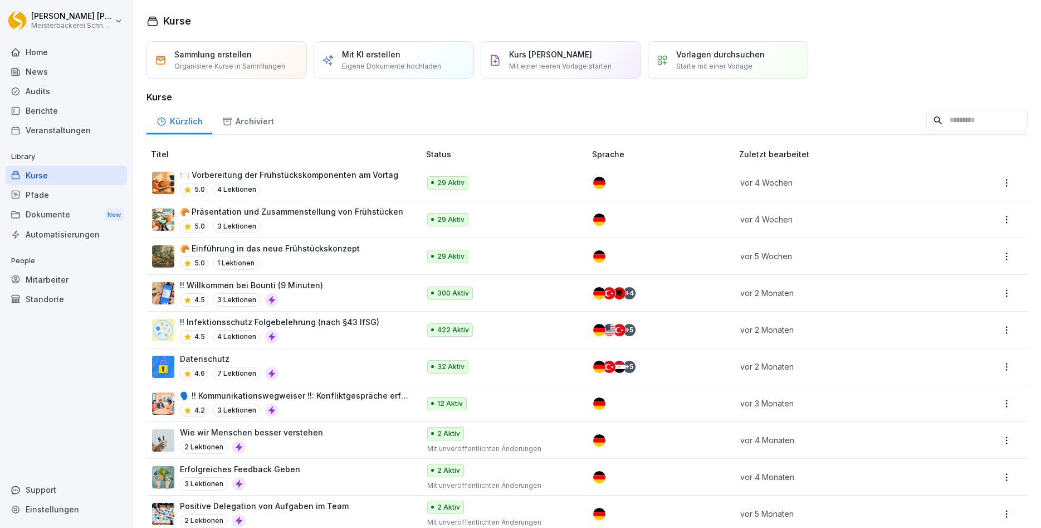 This screenshot has height=528, width=1041. I want to click on h3: Kurse, so click(587, 97).